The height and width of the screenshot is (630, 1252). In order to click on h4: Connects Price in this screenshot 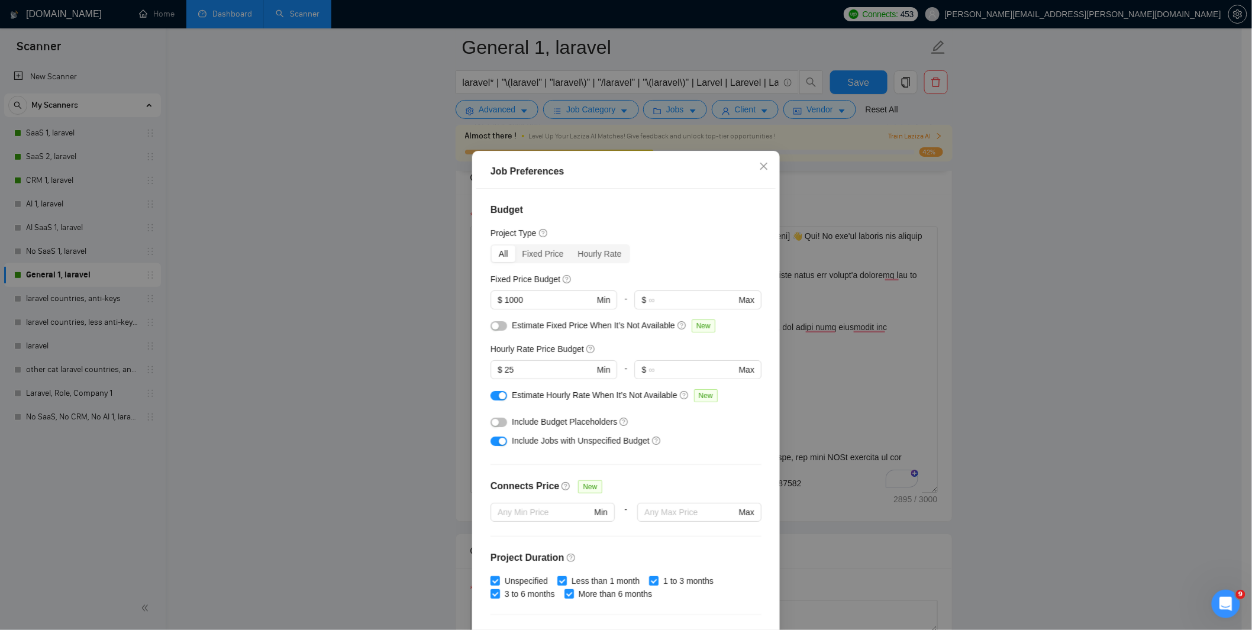, I will do `click(525, 487)`.